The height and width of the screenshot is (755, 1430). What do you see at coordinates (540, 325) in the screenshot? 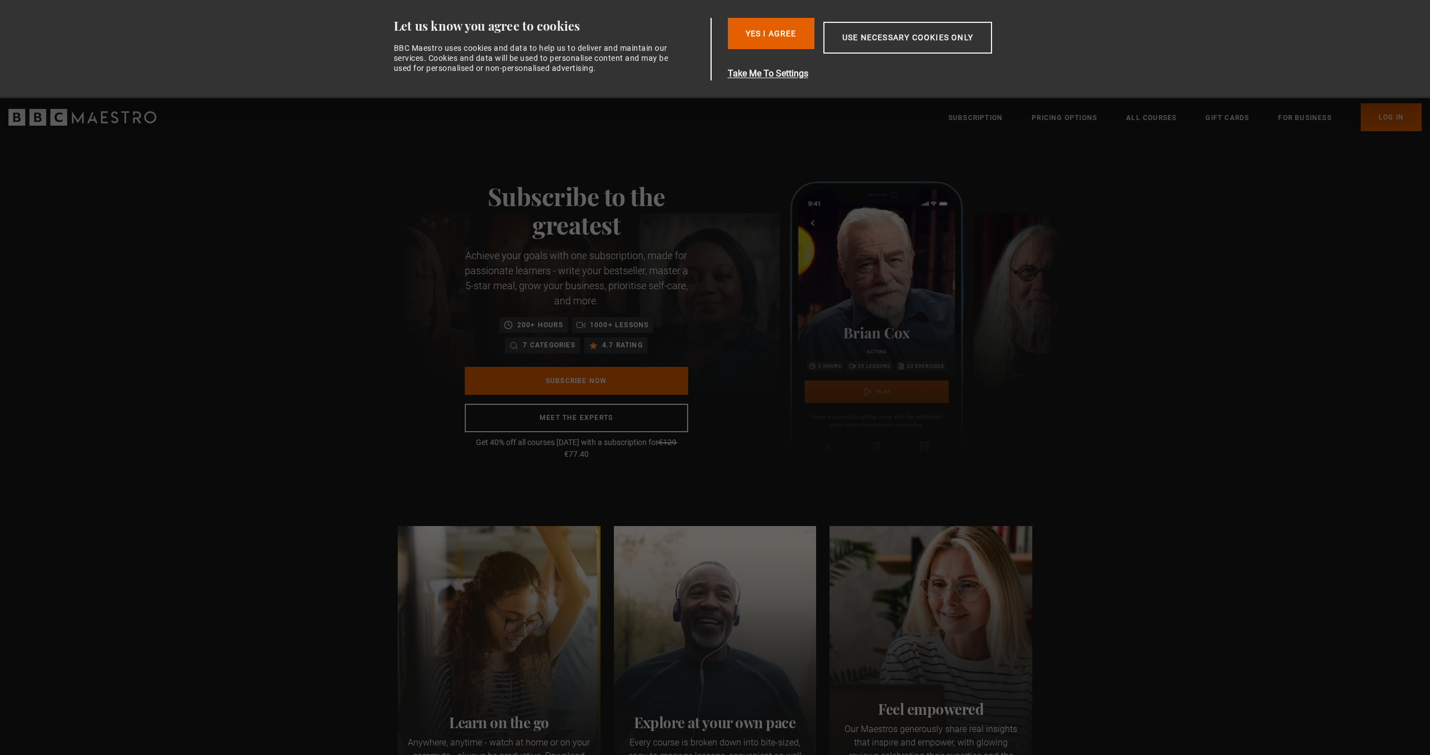
I see `p: 200+ hours` at bounding box center [540, 325].